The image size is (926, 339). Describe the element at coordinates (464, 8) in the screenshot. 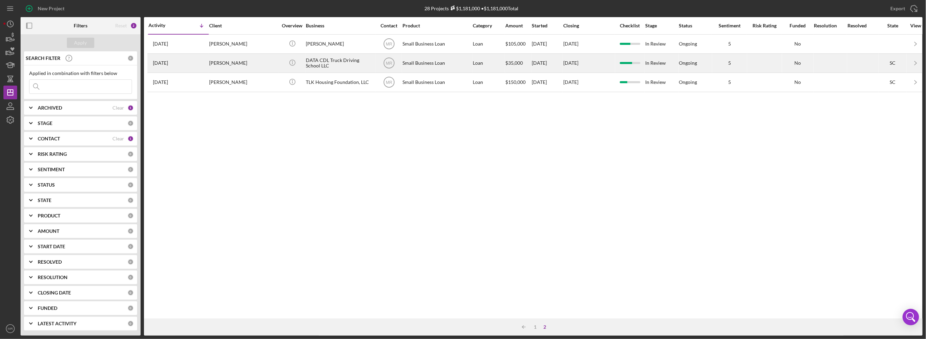

I see `div: $1,181,000` at that location.